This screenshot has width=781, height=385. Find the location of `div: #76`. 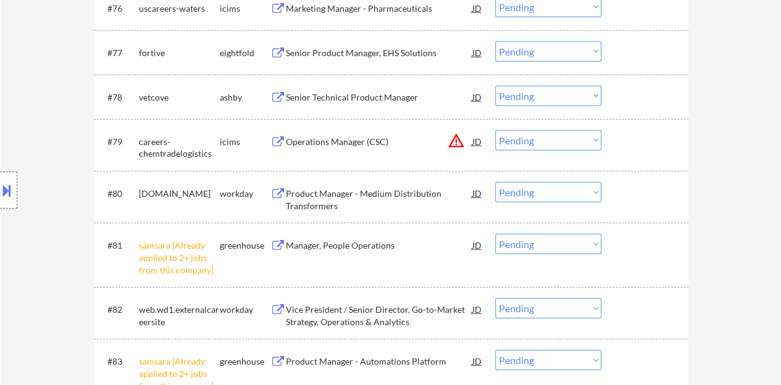

div: #76 is located at coordinates (118, 9).